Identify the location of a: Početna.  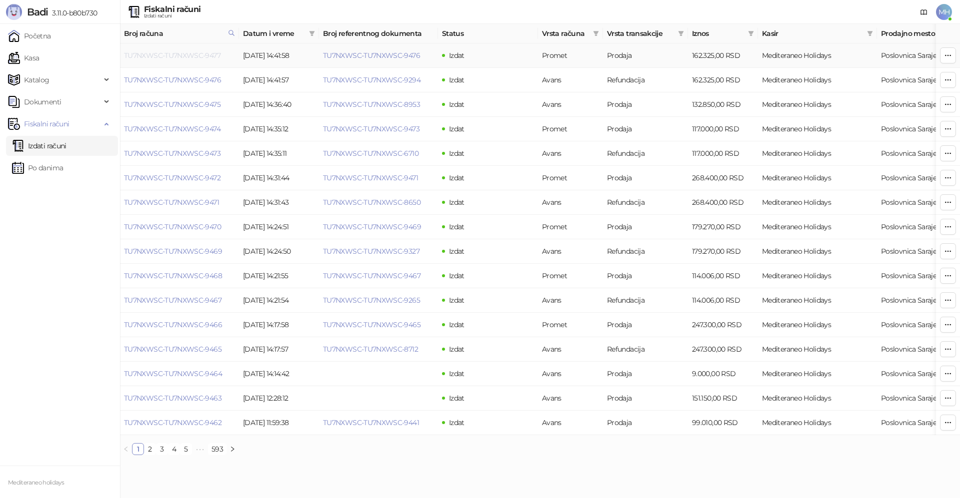
(29, 36).